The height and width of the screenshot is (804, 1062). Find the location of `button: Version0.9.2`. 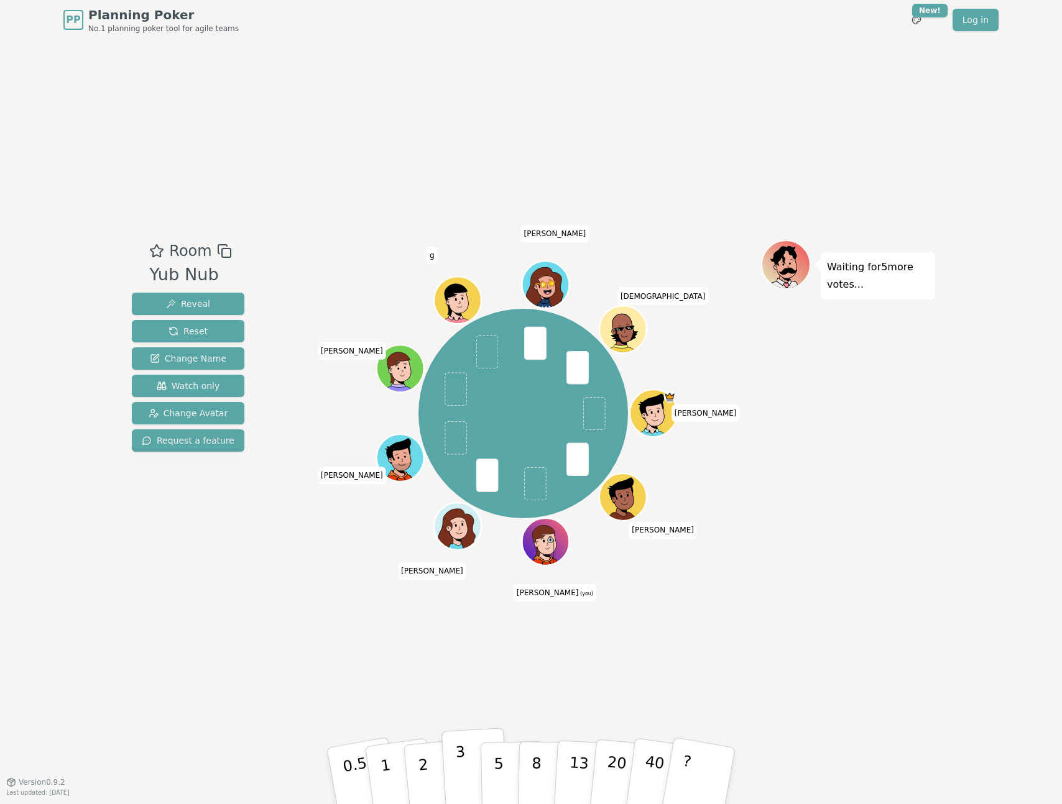

button: Version0.9.2 is located at coordinates (35, 782).